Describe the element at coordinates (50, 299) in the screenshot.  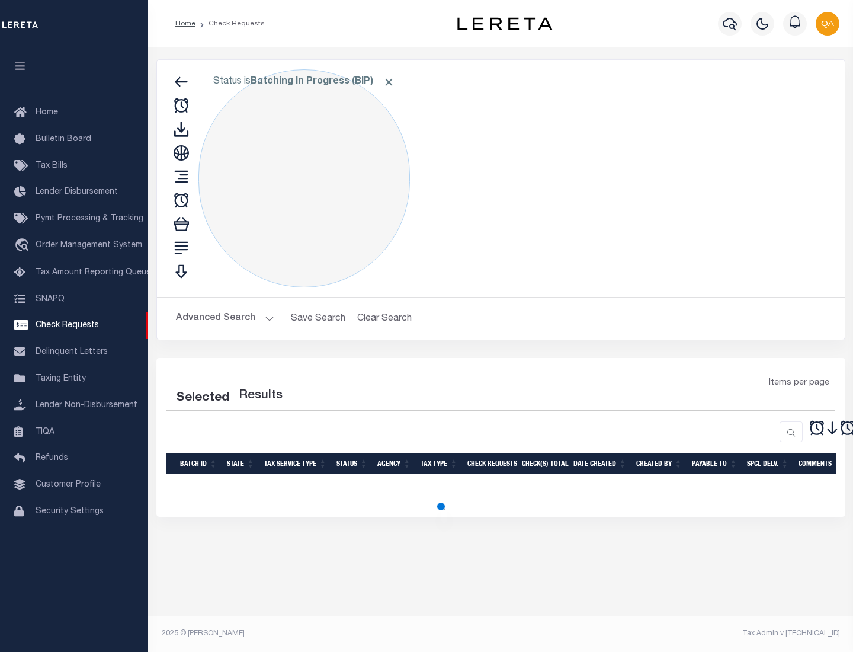
I see `span: SNAPQ` at that location.